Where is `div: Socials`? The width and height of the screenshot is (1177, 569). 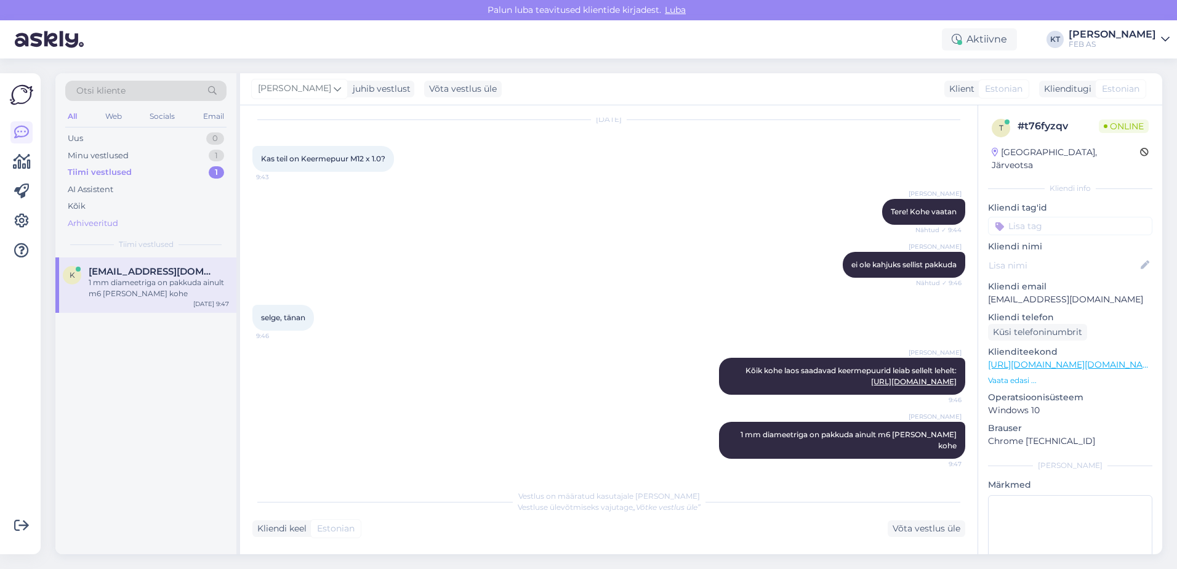
div: Socials is located at coordinates (162, 116).